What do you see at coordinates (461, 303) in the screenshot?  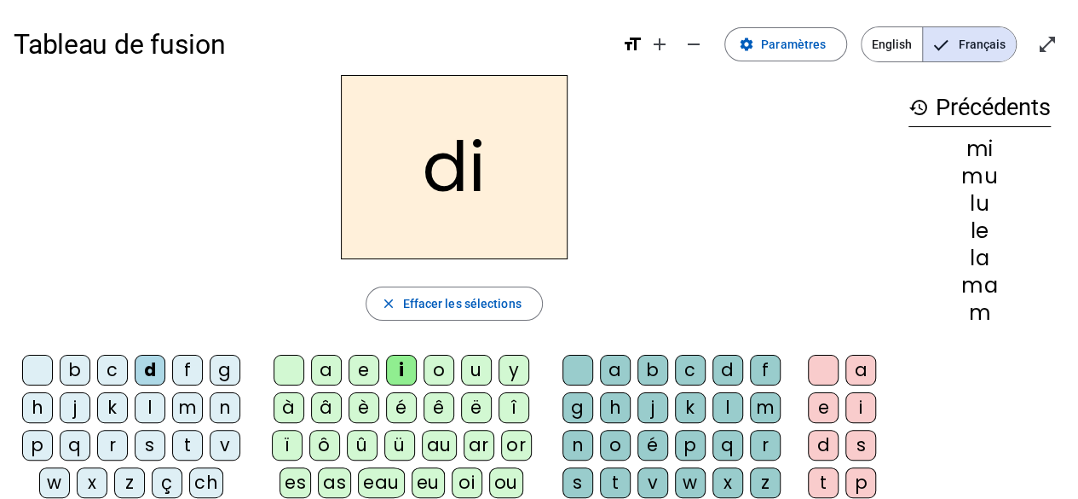 I see `span: Effacer les sélections` at bounding box center [461, 303].